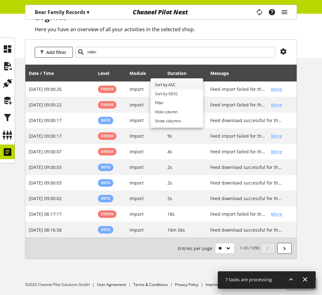 The image size is (322, 295). What do you see at coordinates (169, 136) in the screenshot?
I see `span: 9s` at bounding box center [169, 136].